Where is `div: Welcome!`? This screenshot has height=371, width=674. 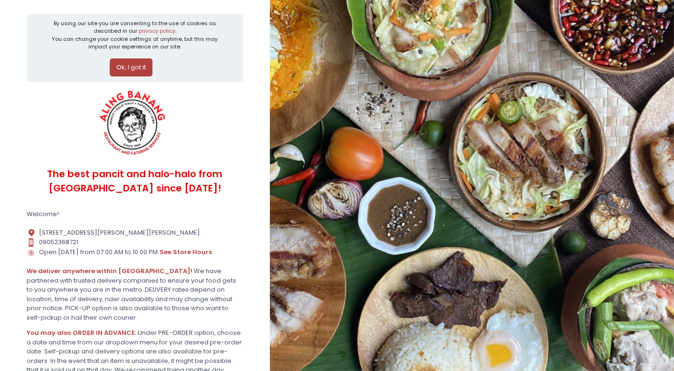 div: Welcome! is located at coordinates (135, 214).